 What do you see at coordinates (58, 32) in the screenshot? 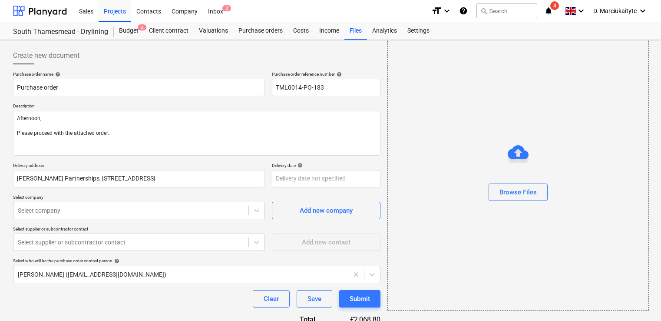
I see `div: South Thamesmead - Drylining` at bounding box center [58, 32].